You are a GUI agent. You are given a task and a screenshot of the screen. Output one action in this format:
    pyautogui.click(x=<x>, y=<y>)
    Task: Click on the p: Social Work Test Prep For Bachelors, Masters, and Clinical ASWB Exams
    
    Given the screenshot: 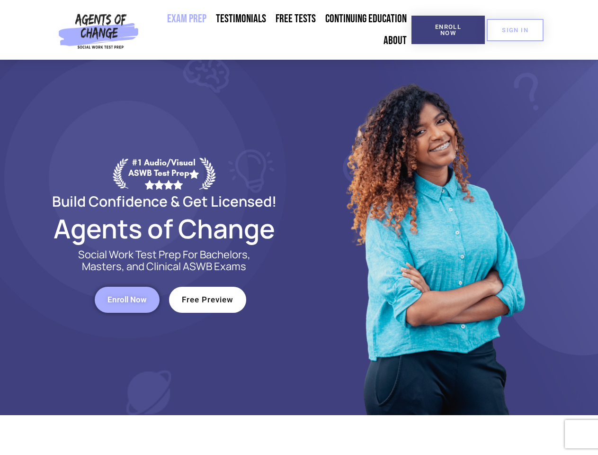 What is the action you would take?
    pyautogui.click(x=164, y=261)
    